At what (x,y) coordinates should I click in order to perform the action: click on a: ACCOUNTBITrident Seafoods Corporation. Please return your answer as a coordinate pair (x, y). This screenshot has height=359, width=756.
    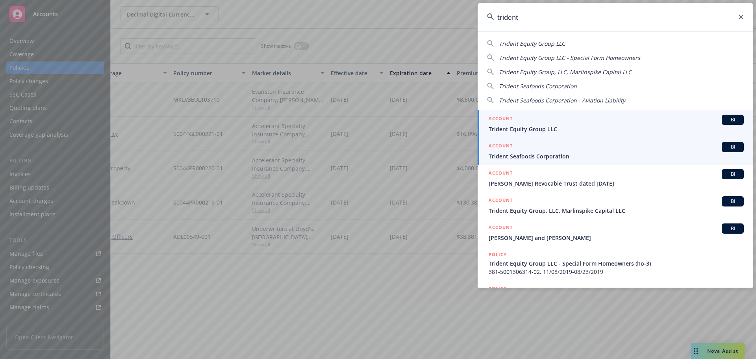
    Looking at the image, I should click on (615, 151).